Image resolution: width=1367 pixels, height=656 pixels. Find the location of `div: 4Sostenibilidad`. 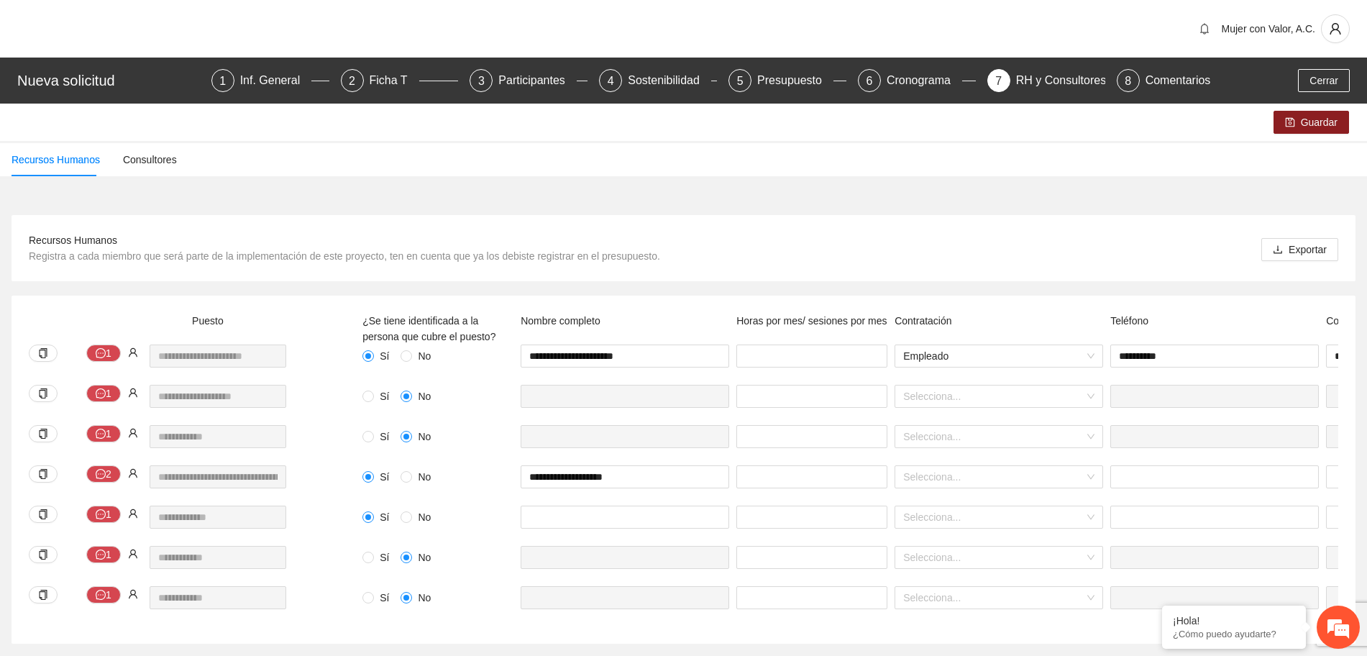

div: 4Sostenibilidad is located at coordinates (658, 81).